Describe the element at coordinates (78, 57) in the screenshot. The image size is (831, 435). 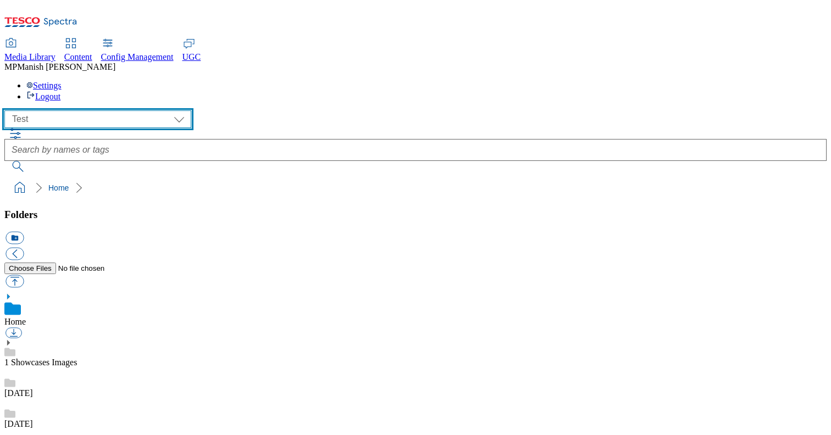
I see `span: Content` at that location.